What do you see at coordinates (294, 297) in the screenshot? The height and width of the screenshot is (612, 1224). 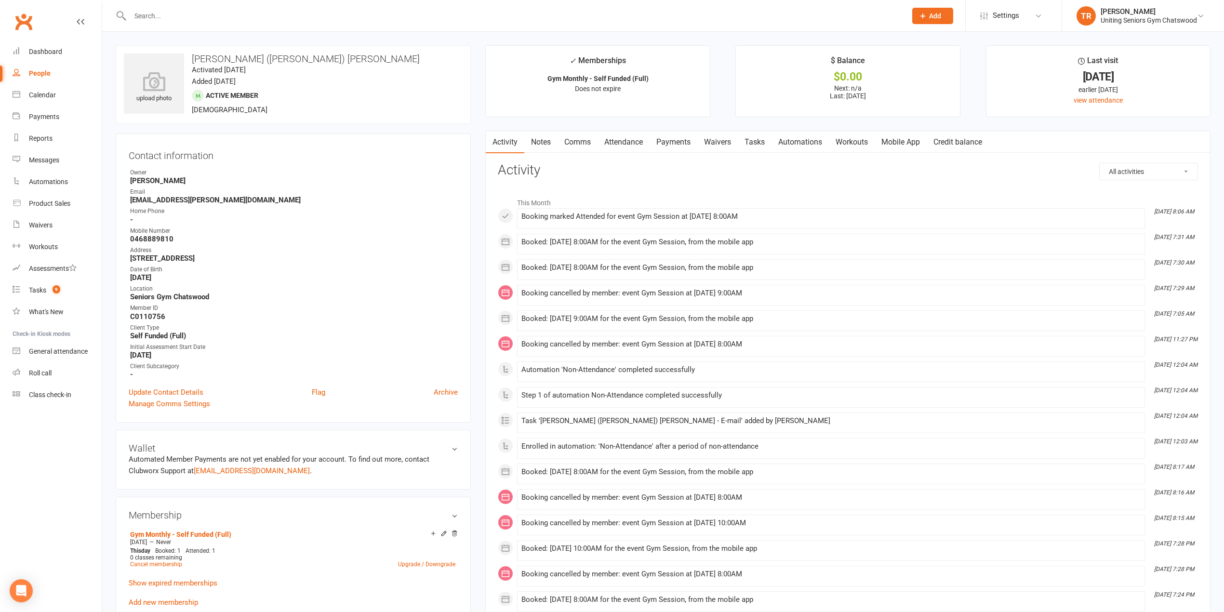 I see `strong: Seniors Gym Chatswood` at bounding box center [294, 297].